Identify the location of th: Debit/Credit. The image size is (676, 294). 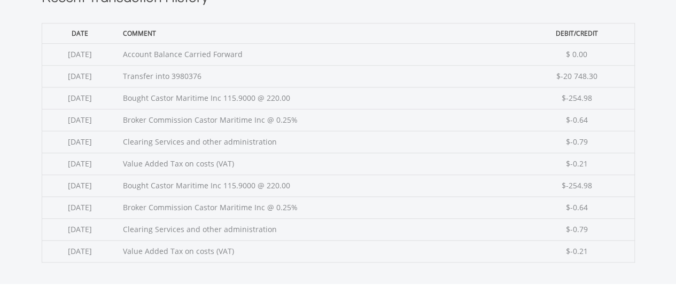
(576, 33).